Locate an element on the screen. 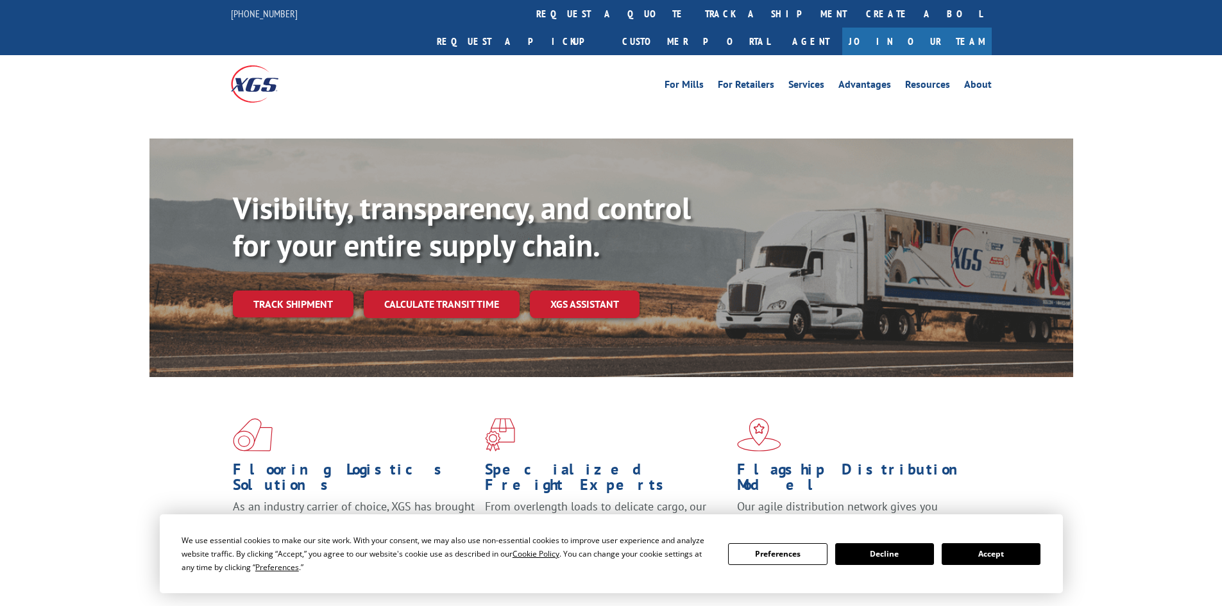 The image size is (1222, 606). a: Advantages is located at coordinates (865, 87).